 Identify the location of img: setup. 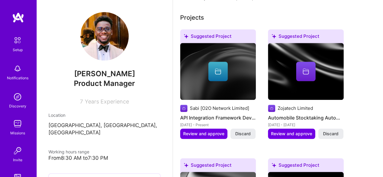
(18, 40).